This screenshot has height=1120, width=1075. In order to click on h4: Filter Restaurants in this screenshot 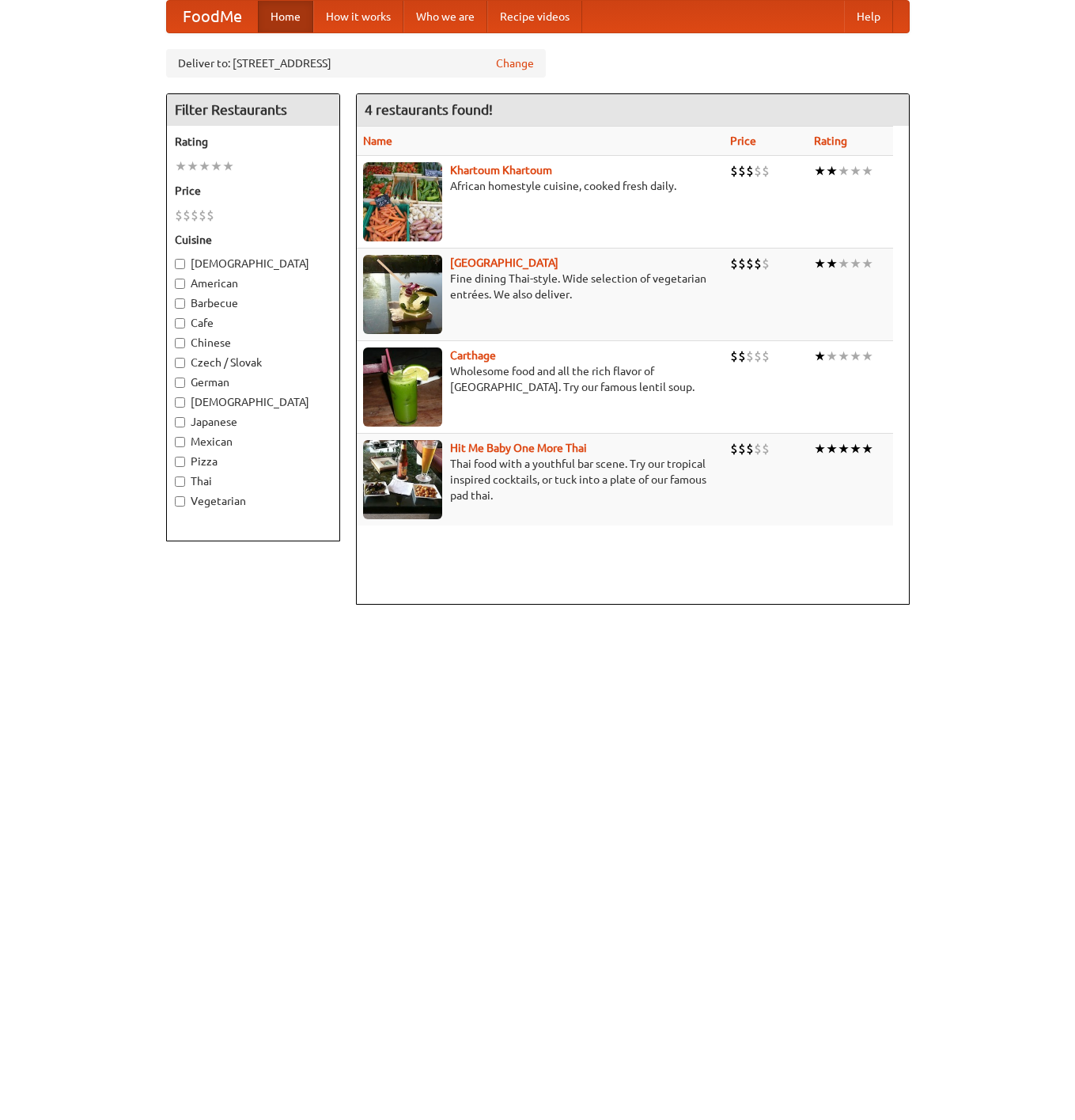, I will do `click(253, 110)`.